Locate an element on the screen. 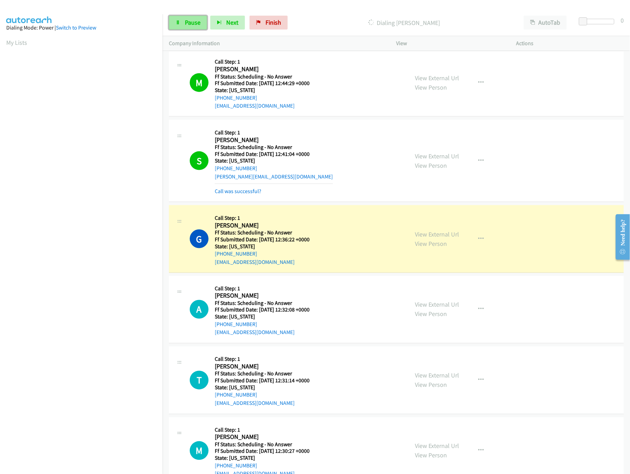 The height and width of the screenshot is (474, 630). h1: G is located at coordinates (199, 239).